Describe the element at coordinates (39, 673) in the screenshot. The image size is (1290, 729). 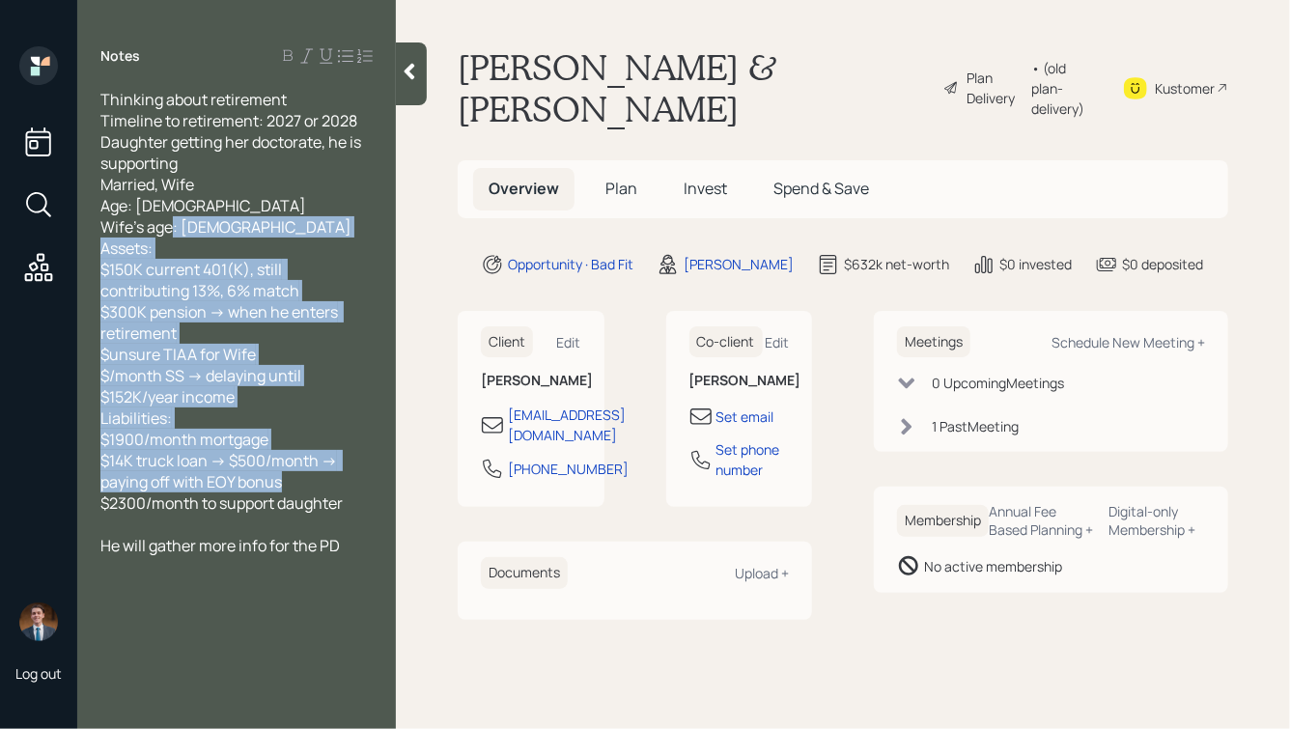
I see `div: Log out` at that location.